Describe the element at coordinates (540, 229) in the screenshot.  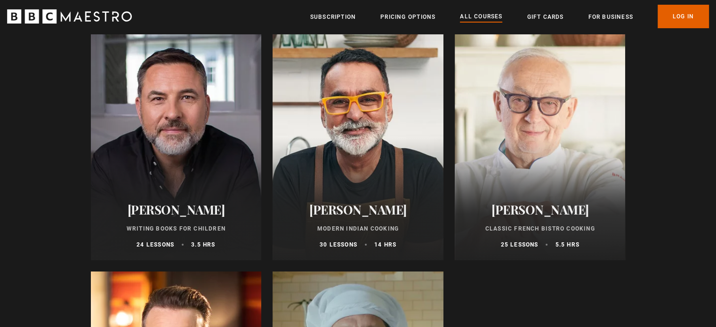
I see `p: Classic French Bistro Cooking` at that location.